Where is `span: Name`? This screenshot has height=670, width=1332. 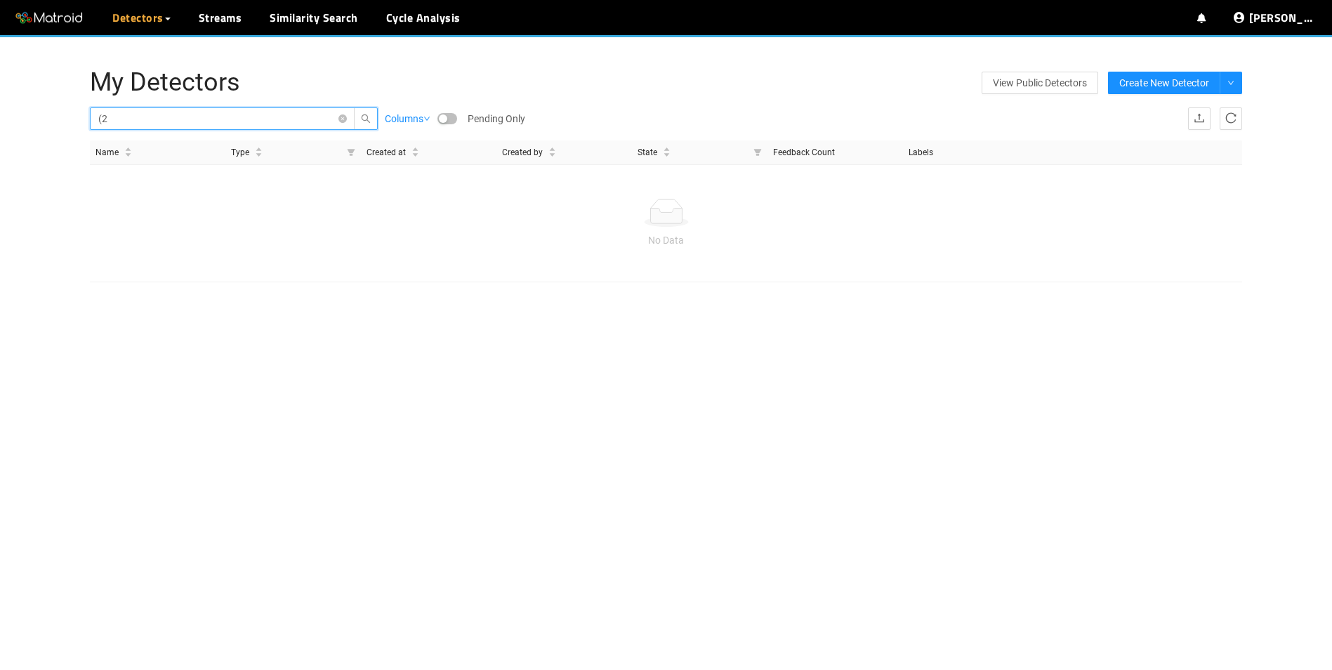
span: Name is located at coordinates (107, 152).